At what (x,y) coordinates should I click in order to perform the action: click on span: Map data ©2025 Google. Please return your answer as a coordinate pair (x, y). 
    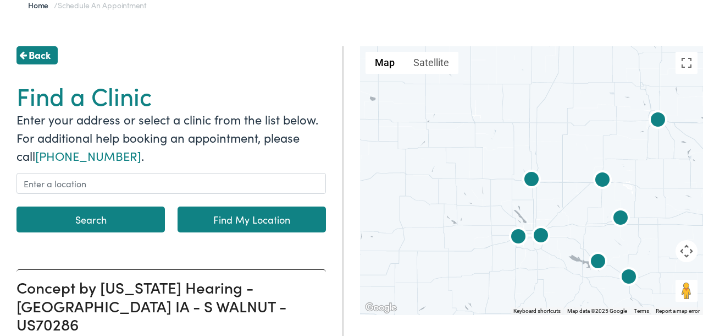
    Looking at the image, I should click on (597, 310).